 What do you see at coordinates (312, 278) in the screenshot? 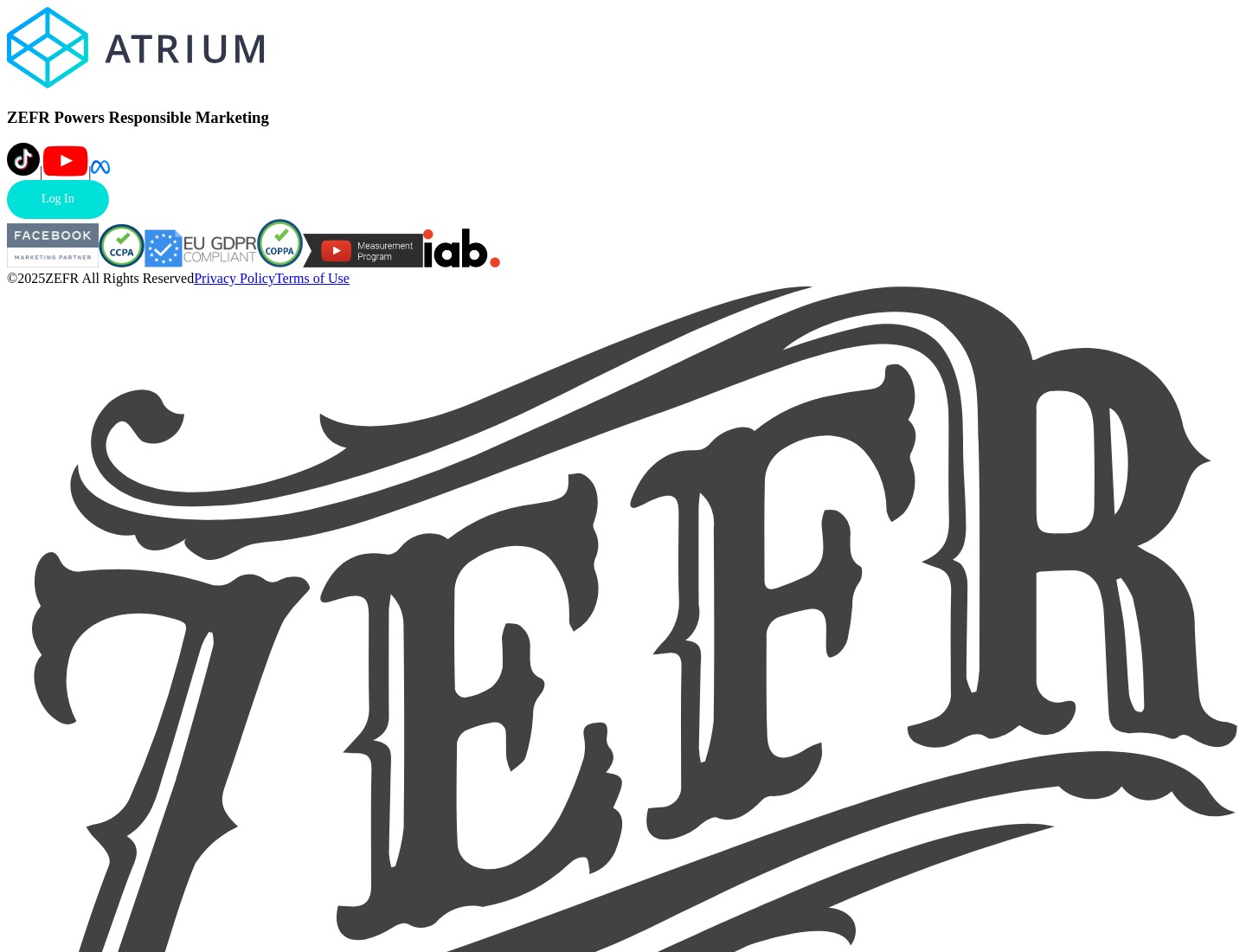
I see `a: Terms of Use` at bounding box center [312, 278].